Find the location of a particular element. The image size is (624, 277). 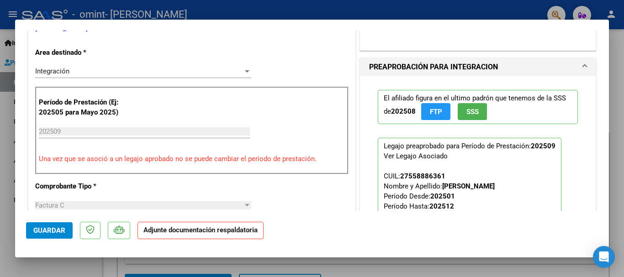

h1: PREAPROBACIÓN PARA INTEGRACION is located at coordinates (434, 67).